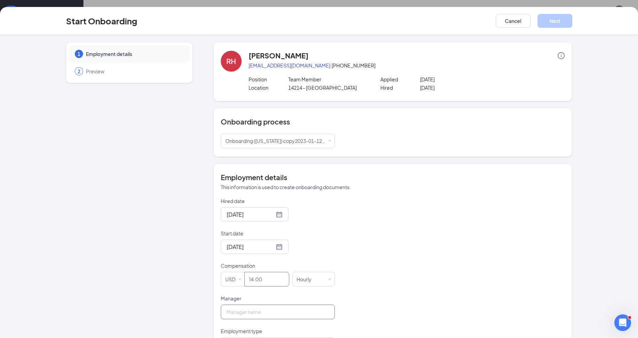 The image size is (638, 338). What do you see at coordinates (267, 279) in the screenshot?
I see `input: Amount` at bounding box center [267, 279].